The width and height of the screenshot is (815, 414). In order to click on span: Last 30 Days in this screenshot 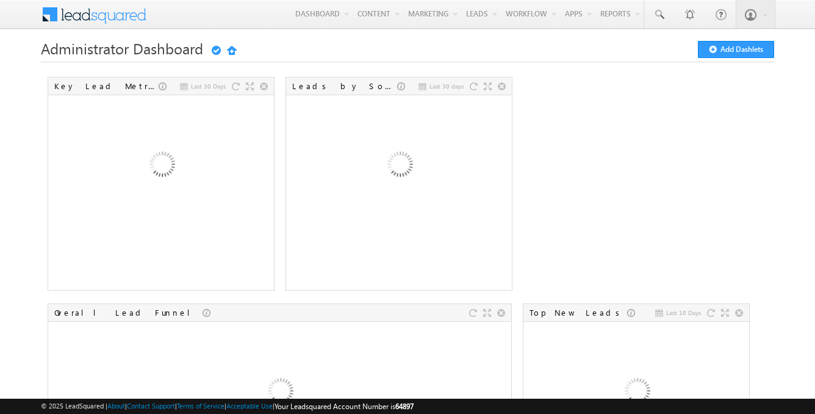, I will do `click(208, 86)`.